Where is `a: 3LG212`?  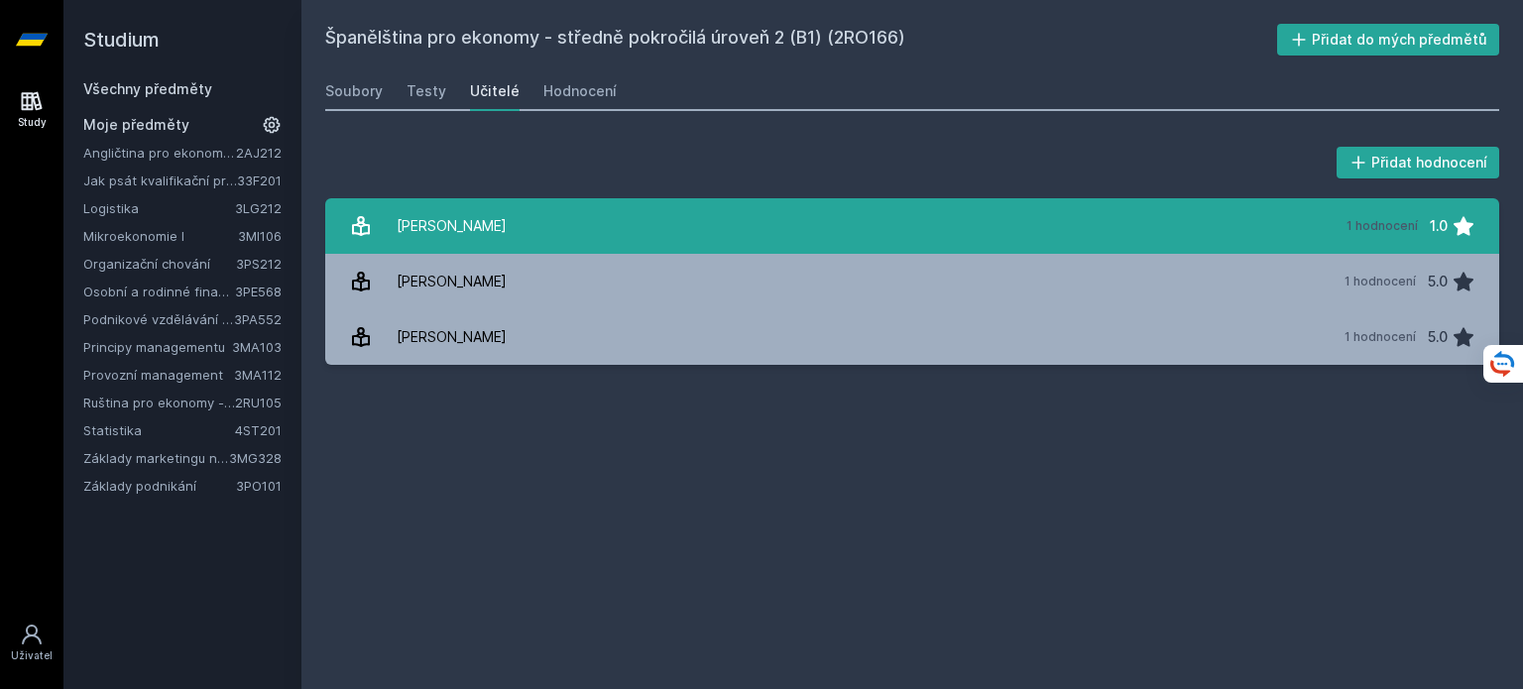 a: 3LG212 is located at coordinates (258, 208).